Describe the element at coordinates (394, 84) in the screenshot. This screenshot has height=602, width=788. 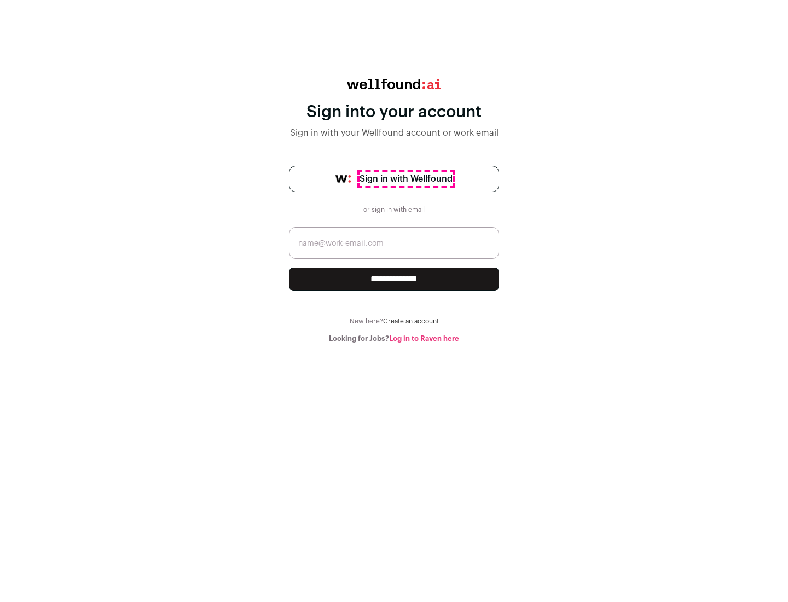
I see `img: wellfound:ai` at that location.